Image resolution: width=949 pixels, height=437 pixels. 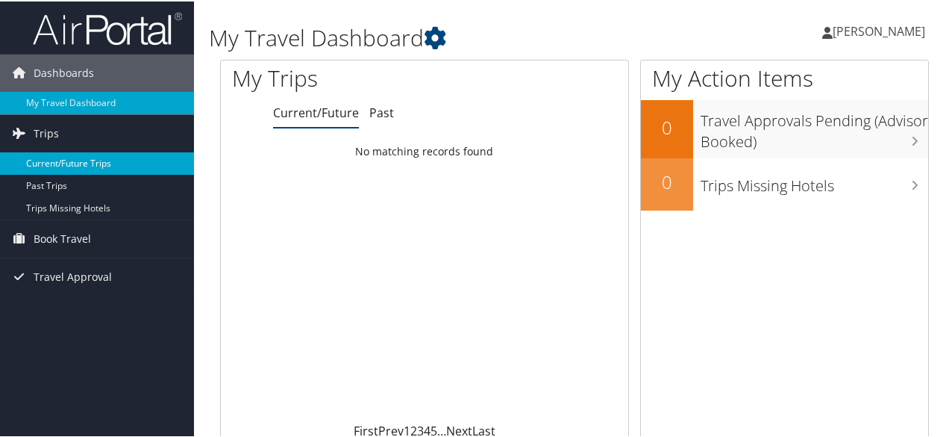 What do you see at coordinates (46, 132) in the screenshot?
I see `span: Trips` at bounding box center [46, 132].